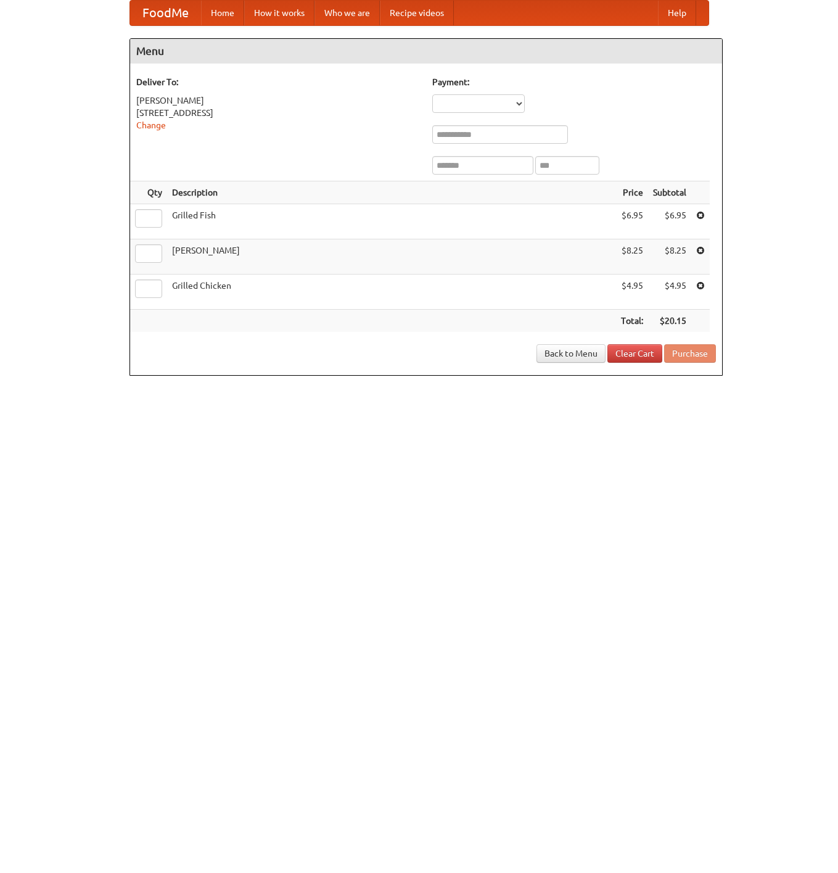  What do you see at coordinates (632, 321) in the screenshot?
I see `th: Total:` at bounding box center [632, 321].